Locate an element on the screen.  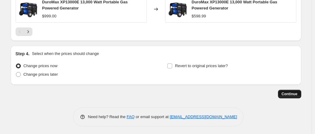
span: Need help? Read the is located at coordinates (107, 117).